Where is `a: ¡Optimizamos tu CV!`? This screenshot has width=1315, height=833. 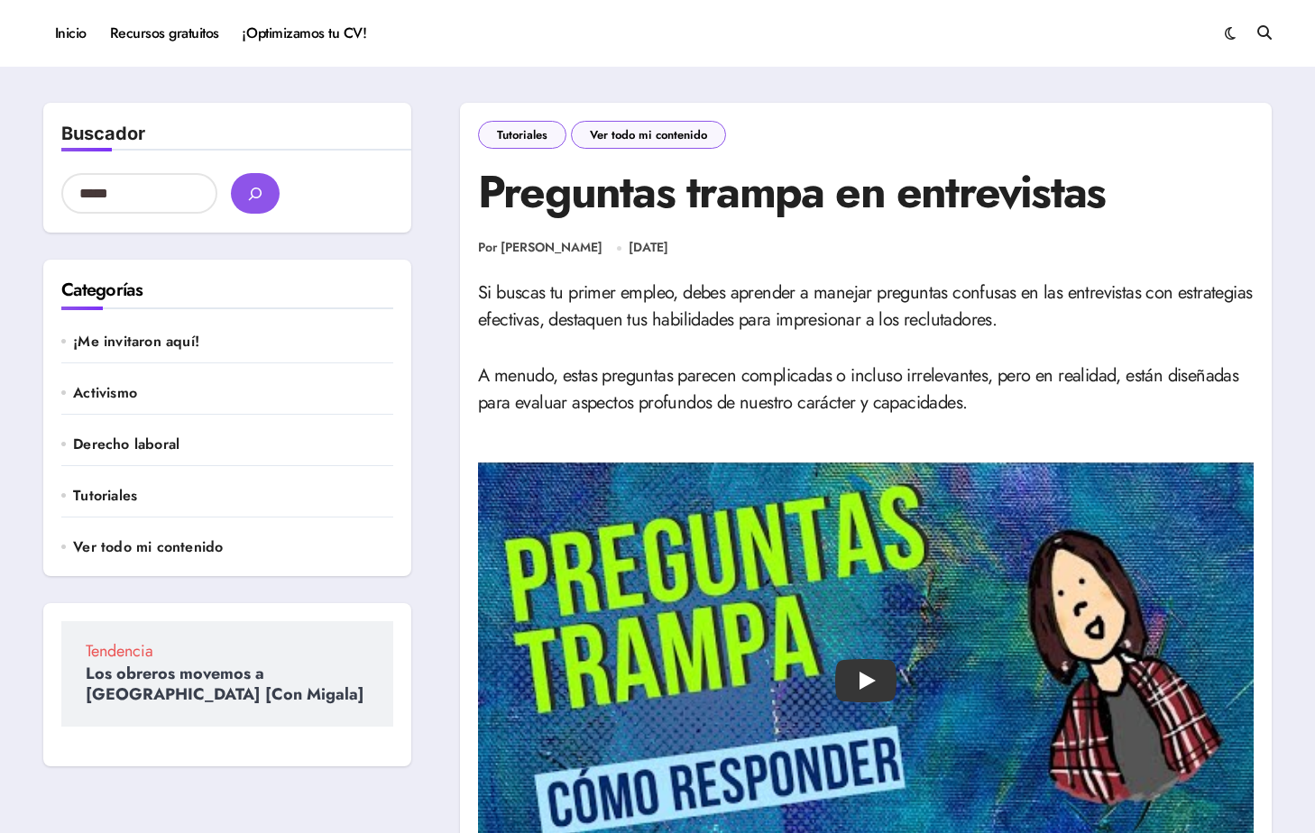 a: ¡Optimizamos tu CV! is located at coordinates (304, 33).